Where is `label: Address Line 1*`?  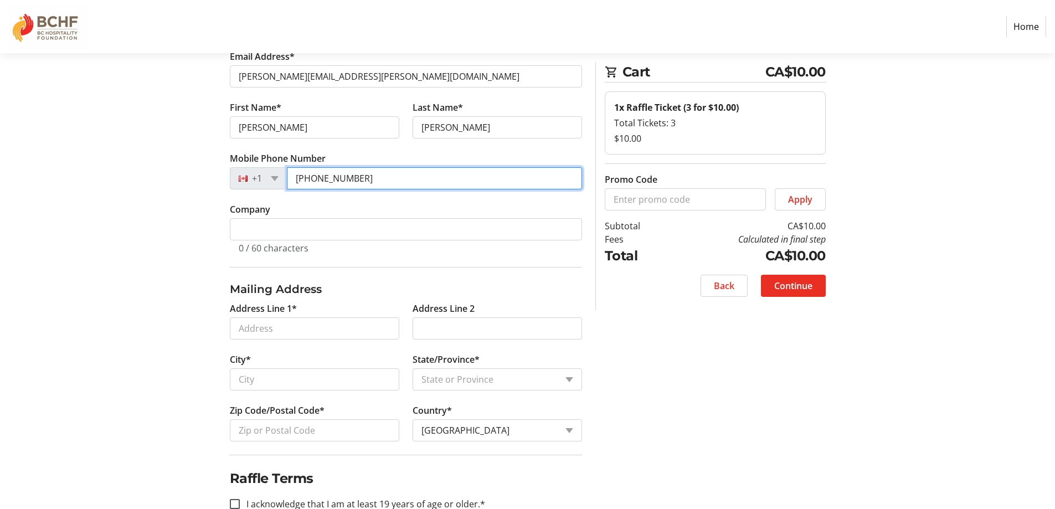 label: Address Line 1* is located at coordinates (263, 308).